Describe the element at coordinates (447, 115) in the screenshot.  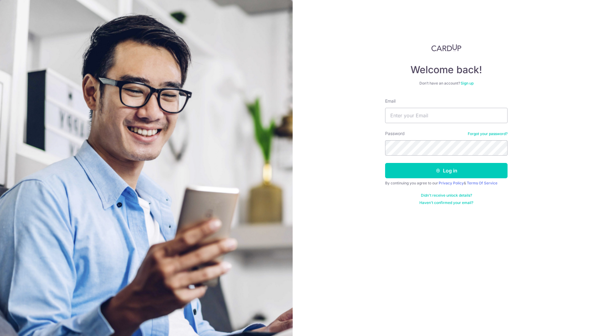
I see `input: Enter your Email` at that location.